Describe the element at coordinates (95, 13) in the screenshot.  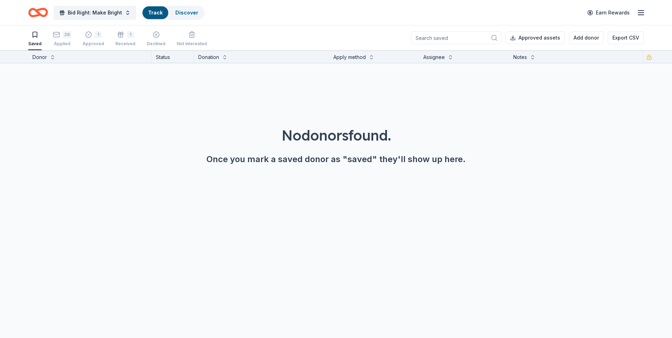
I see `button: Bid Right: Make Bright` at that location.